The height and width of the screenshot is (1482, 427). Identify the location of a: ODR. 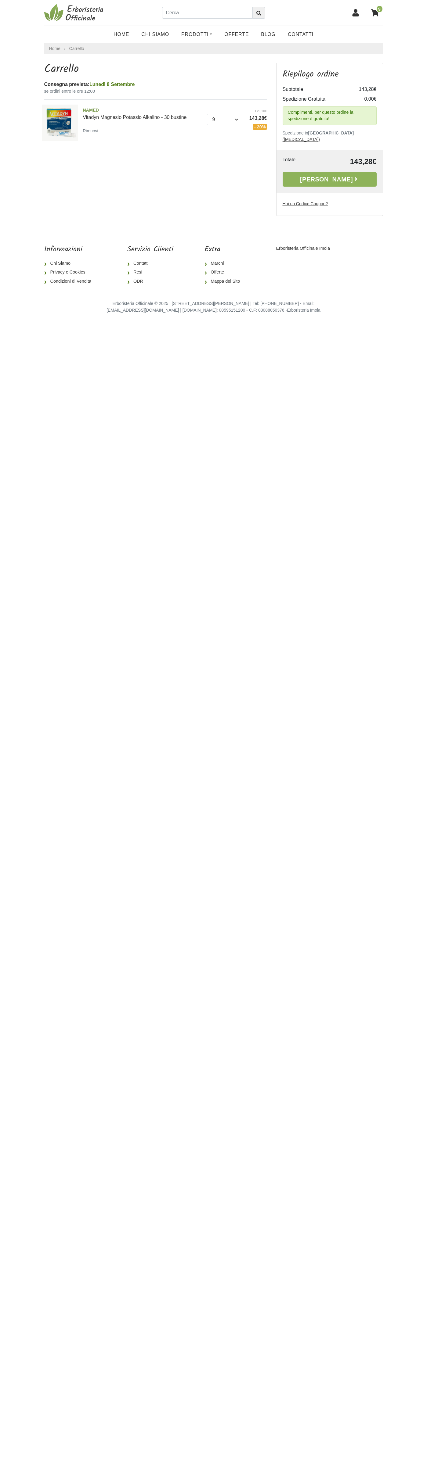
(150, 281).